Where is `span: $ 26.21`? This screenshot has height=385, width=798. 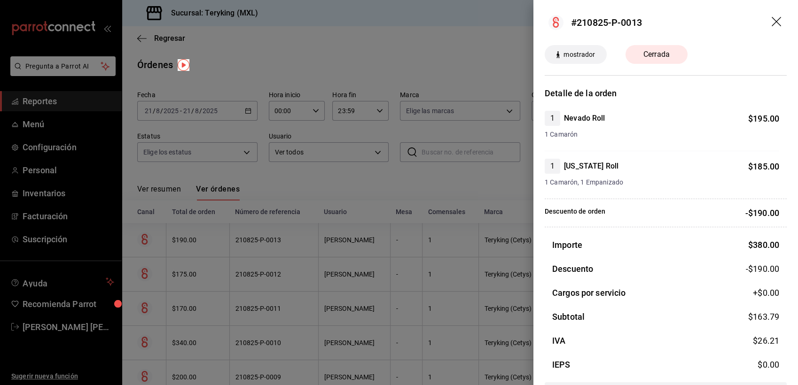
span: $ 26.21 is located at coordinates (766, 341).